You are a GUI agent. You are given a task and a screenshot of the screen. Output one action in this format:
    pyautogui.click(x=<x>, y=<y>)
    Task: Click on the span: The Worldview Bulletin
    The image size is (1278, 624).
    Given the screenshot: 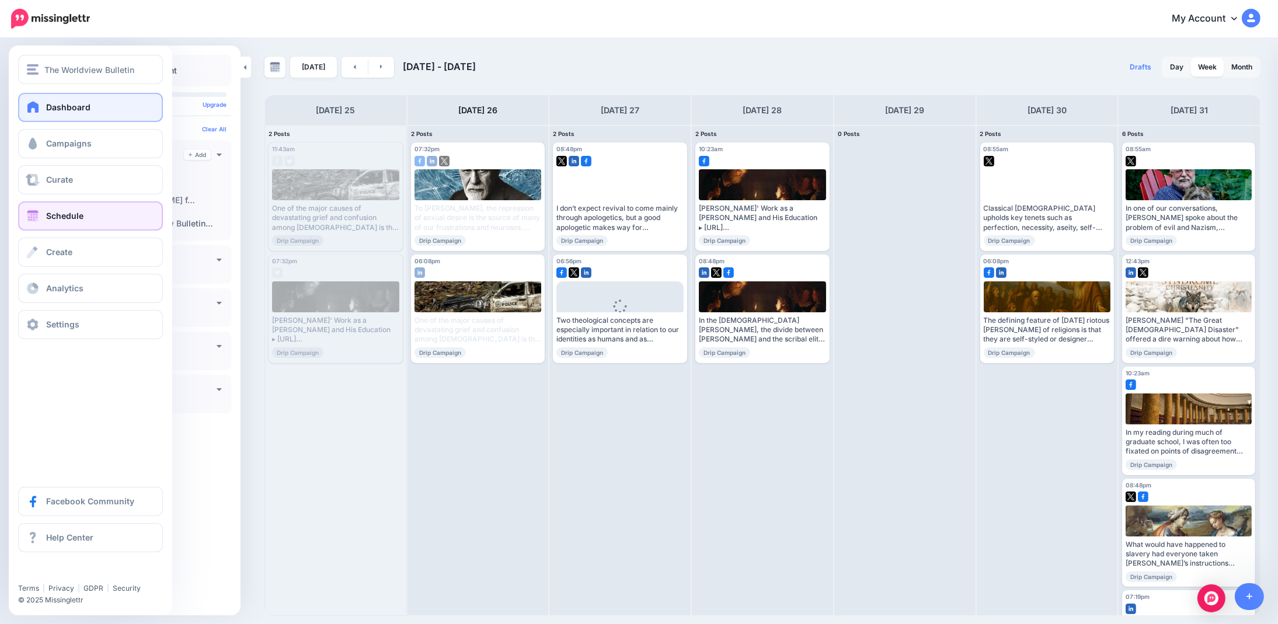 What is the action you would take?
    pyautogui.click(x=89, y=69)
    